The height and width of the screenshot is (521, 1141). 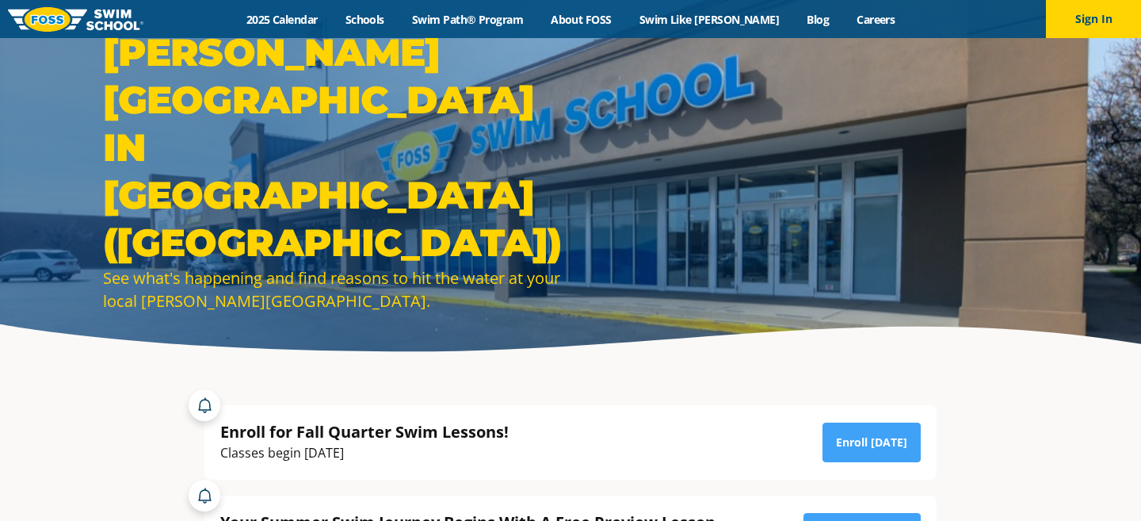 I want to click on a: Swim Path® Program, so click(x=467, y=19).